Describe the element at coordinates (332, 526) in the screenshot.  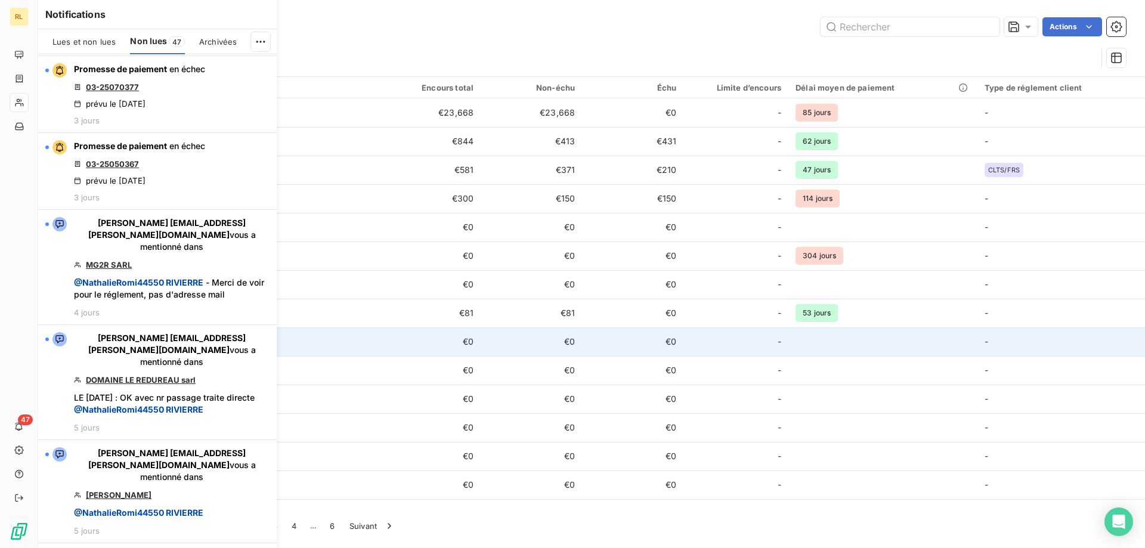
I see `button: 6` at that location.